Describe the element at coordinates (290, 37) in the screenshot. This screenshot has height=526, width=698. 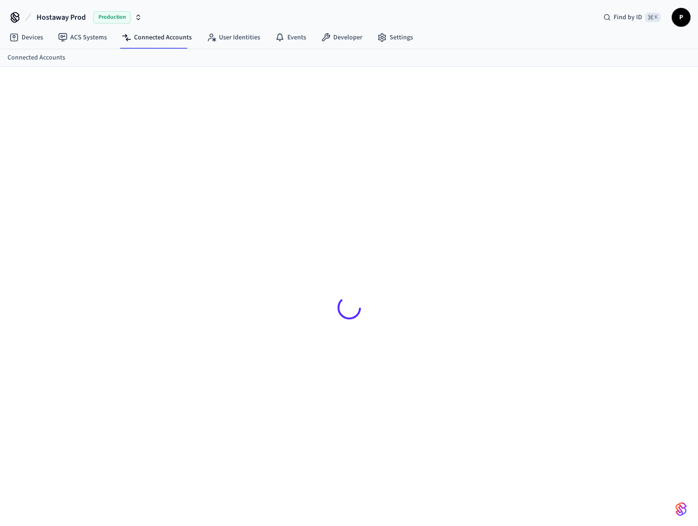
I see `a: Events` at that location.